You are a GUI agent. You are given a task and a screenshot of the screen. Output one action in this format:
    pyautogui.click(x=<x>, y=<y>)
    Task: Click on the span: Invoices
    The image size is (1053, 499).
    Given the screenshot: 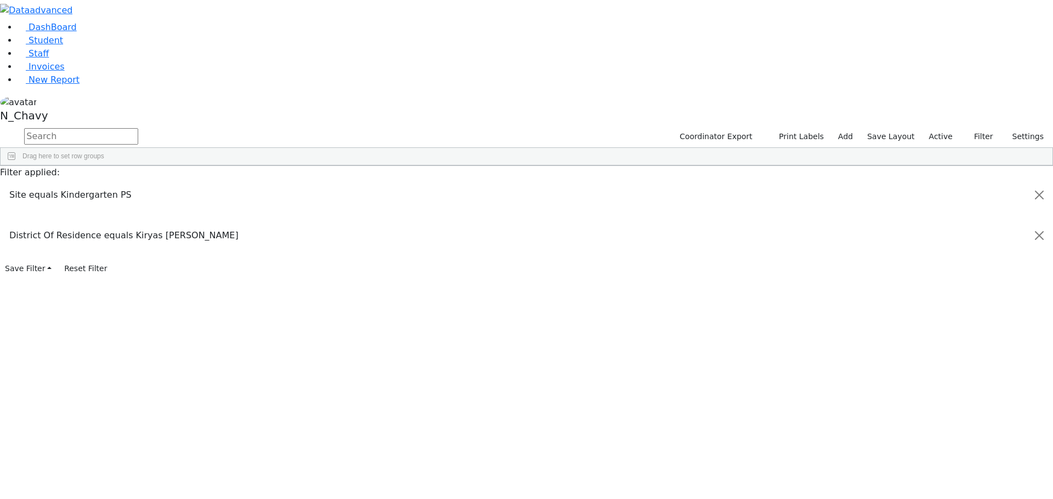 What is the action you would take?
    pyautogui.click(x=47, y=66)
    